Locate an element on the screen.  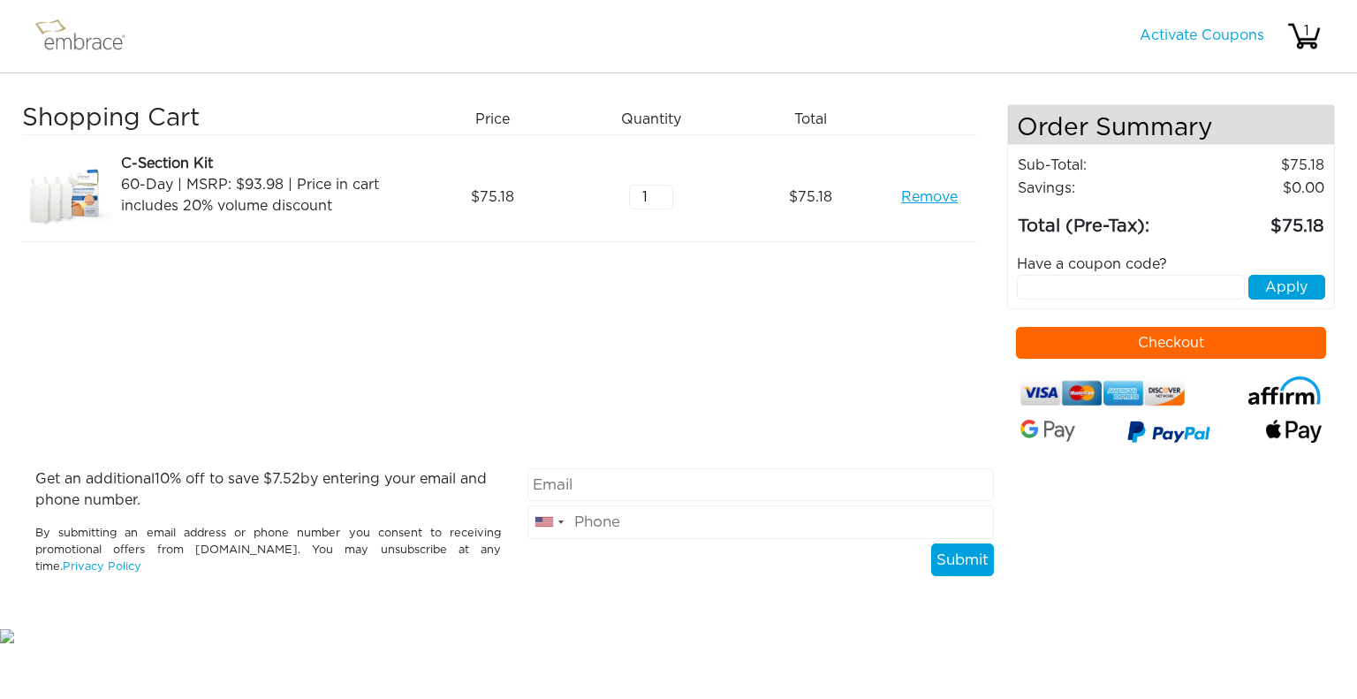
span: 7.52 is located at coordinates (286, 479).